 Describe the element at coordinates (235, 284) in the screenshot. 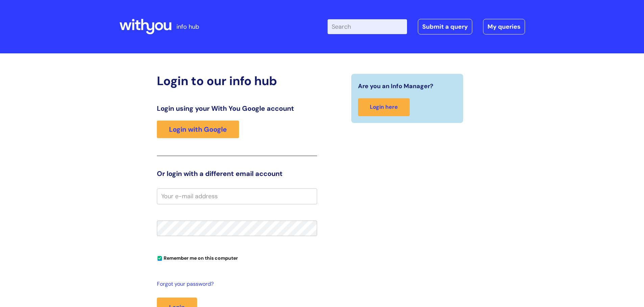

I see `a: Forgot your password?` at that location.